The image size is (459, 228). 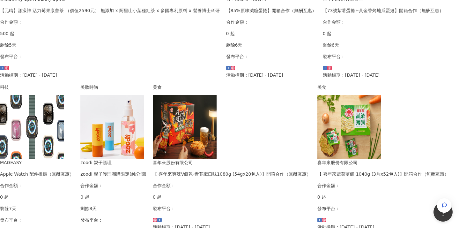 I want to click on div: 【 喜年來蔬菜薄餅 1040g (3片x52包入)】開箱合作（無酬互惠）, so click(x=383, y=174).